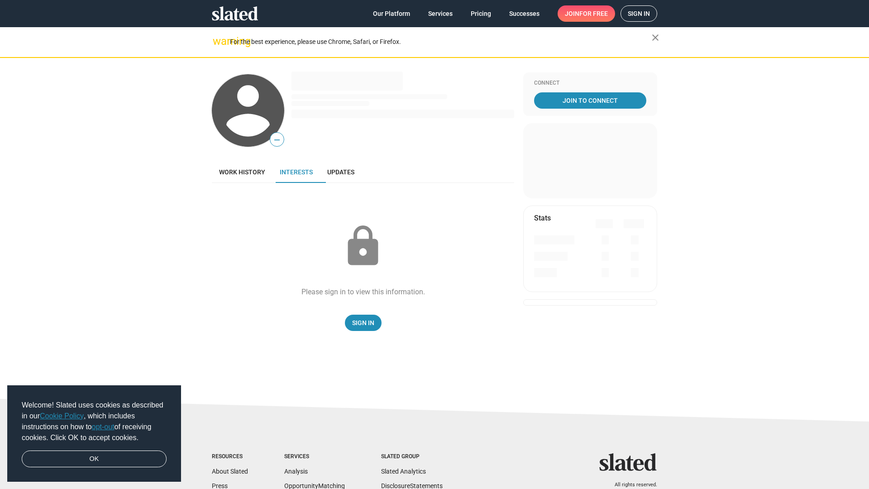  What do you see at coordinates (441, 14) in the screenshot?
I see `span: Services` at bounding box center [441, 14].